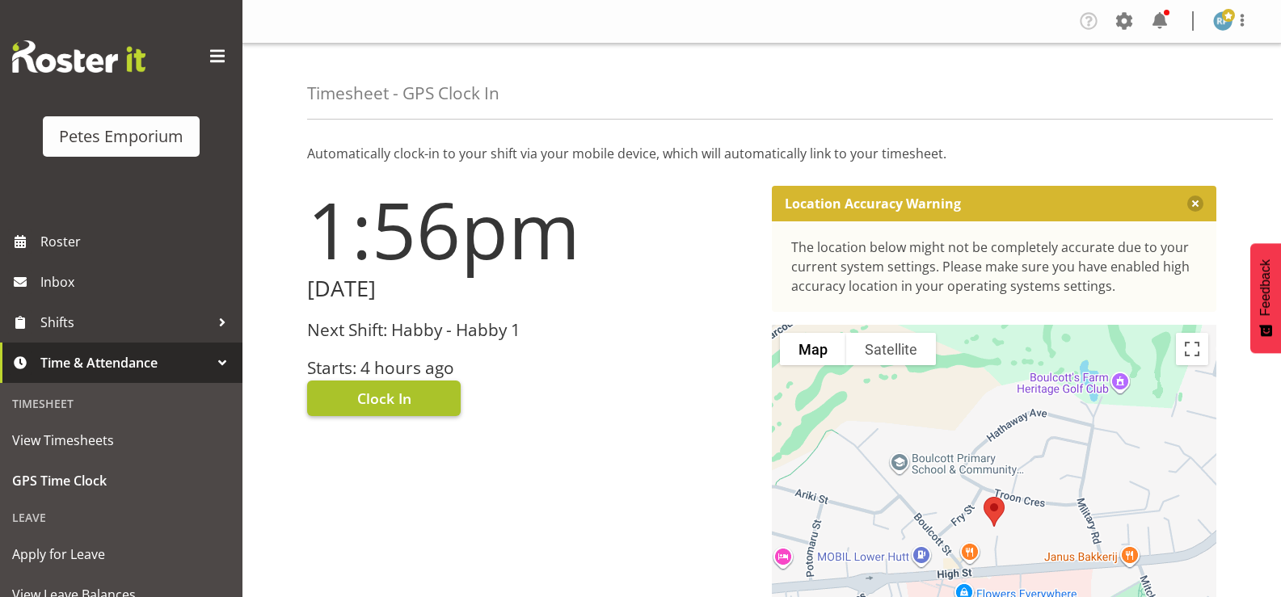  I want to click on h4: Timesheet - GPS Clock In, so click(403, 93).